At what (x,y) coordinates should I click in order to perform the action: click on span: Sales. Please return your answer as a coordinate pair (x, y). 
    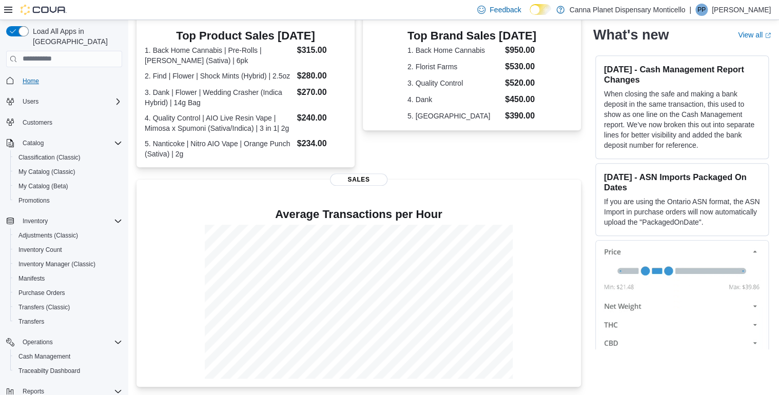
    Looking at the image, I should click on (359, 180).